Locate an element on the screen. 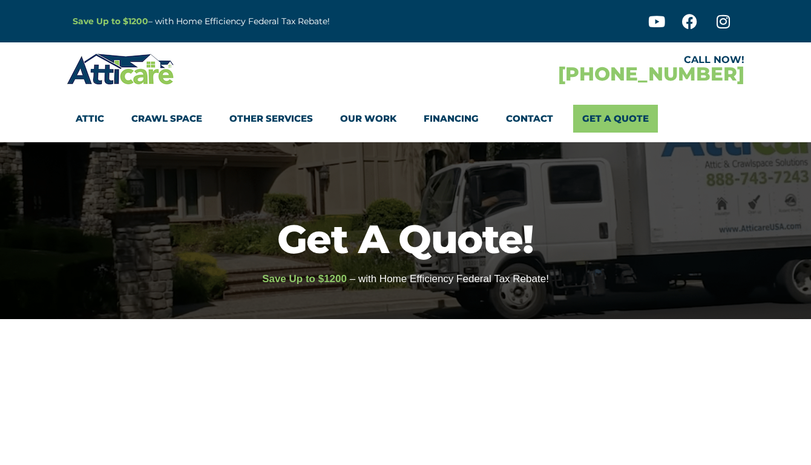 Image resolution: width=811 pixels, height=465 pixels. a: Our Work is located at coordinates (368, 119).